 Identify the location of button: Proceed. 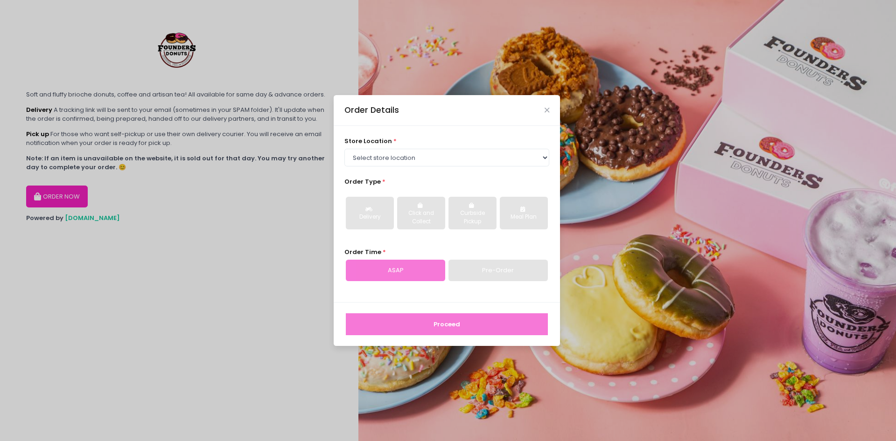
(447, 325).